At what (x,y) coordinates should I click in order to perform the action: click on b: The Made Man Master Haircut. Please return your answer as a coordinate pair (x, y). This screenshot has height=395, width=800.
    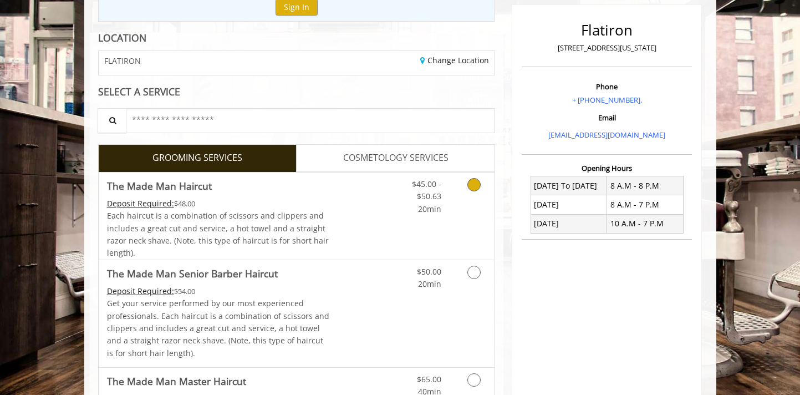
    Looking at the image, I should click on (176, 381).